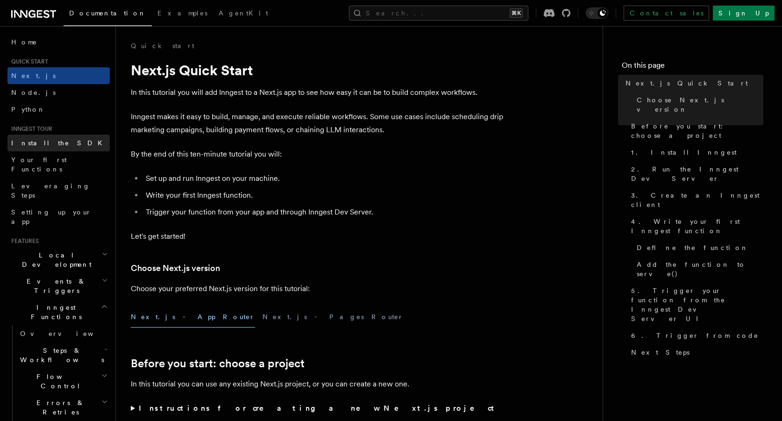 The height and width of the screenshot is (421, 782). Describe the element at coordinates (324, 179) in the screenshot. I see `li: Set up and run Inngest on your machine.` at that location.